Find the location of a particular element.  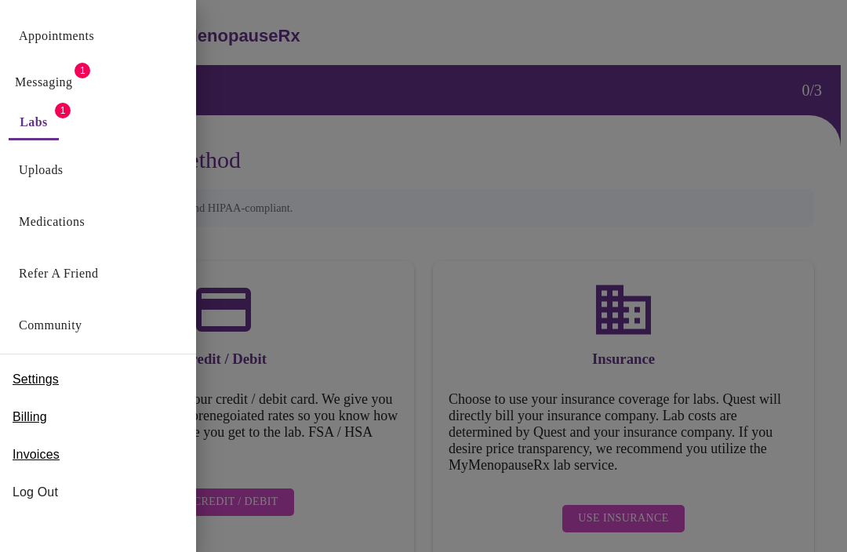

button: Refer a Friend is located at coordinates (59, 274).